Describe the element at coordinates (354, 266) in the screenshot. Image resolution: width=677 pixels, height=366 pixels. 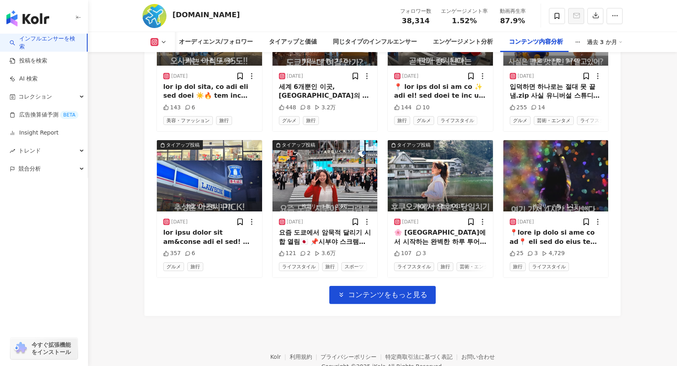
I see `span: スポーツ` at that location.